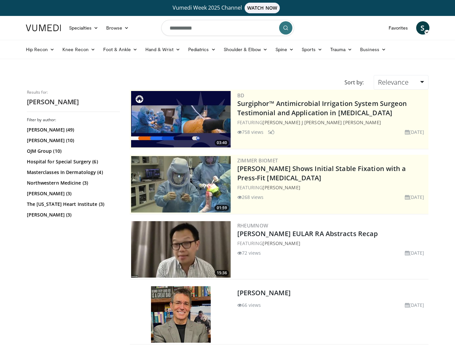 This screenshot has width=455, height=350. Describe the element at coordinates (401, 82) in the screenshot. I see `a: Relevance` at that location.